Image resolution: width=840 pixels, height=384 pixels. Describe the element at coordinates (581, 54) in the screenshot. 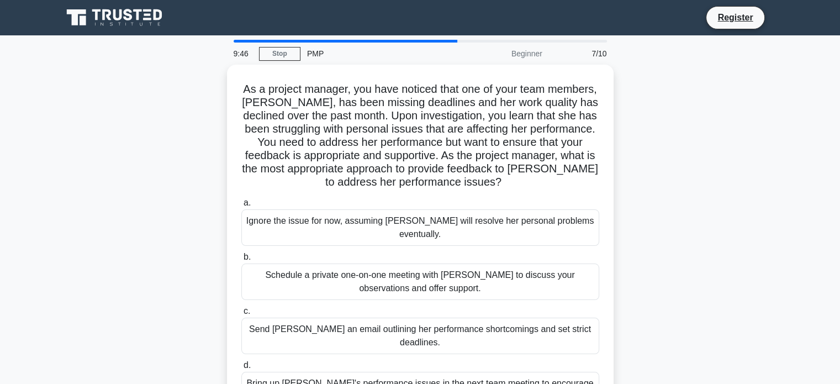

I see `div: 7/10` at that location.